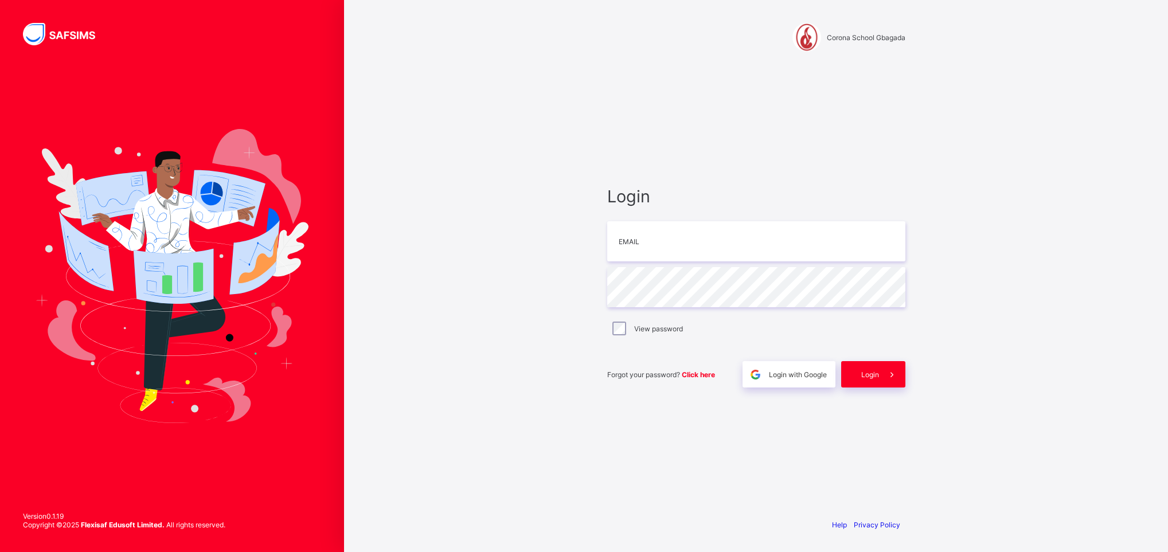 The image size is (1168, 552). What do you see at coordinates (877, 525) in the screenshot?
I see `a: Privacy Policy` at bounding box center [877, 525].